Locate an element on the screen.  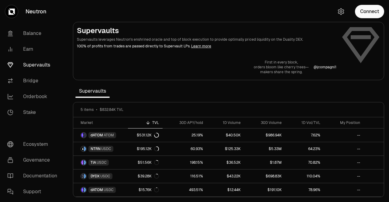
a: $1.87M is located at coordinates (264, 162).